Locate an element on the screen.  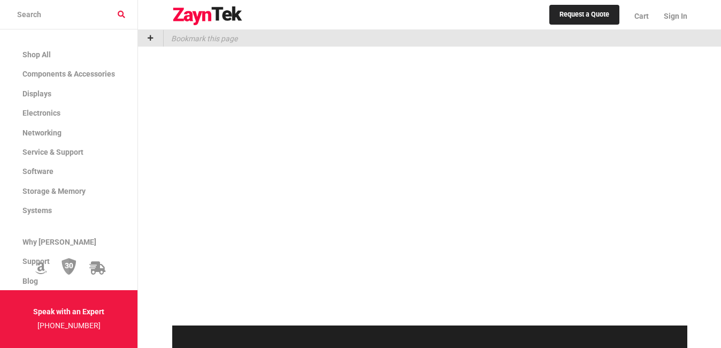
a: Sign In is located at coordinates (672, 16).